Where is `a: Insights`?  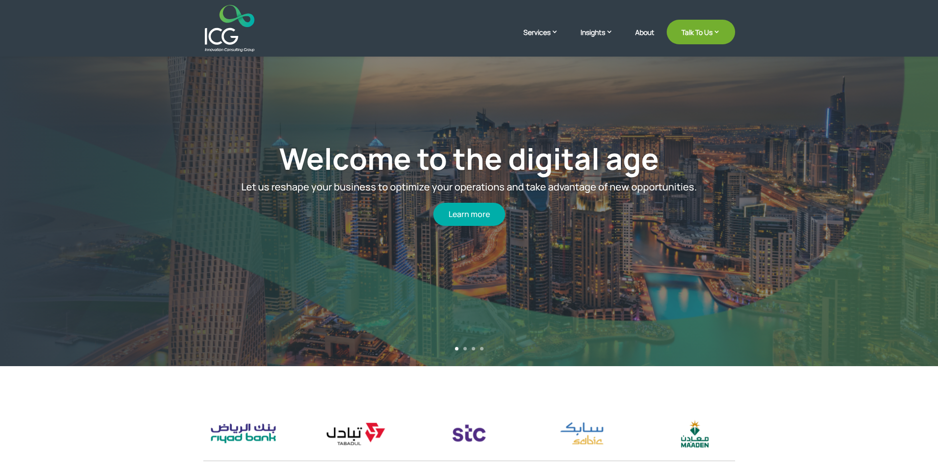
a: Insights is located at coordinates (602, 39).